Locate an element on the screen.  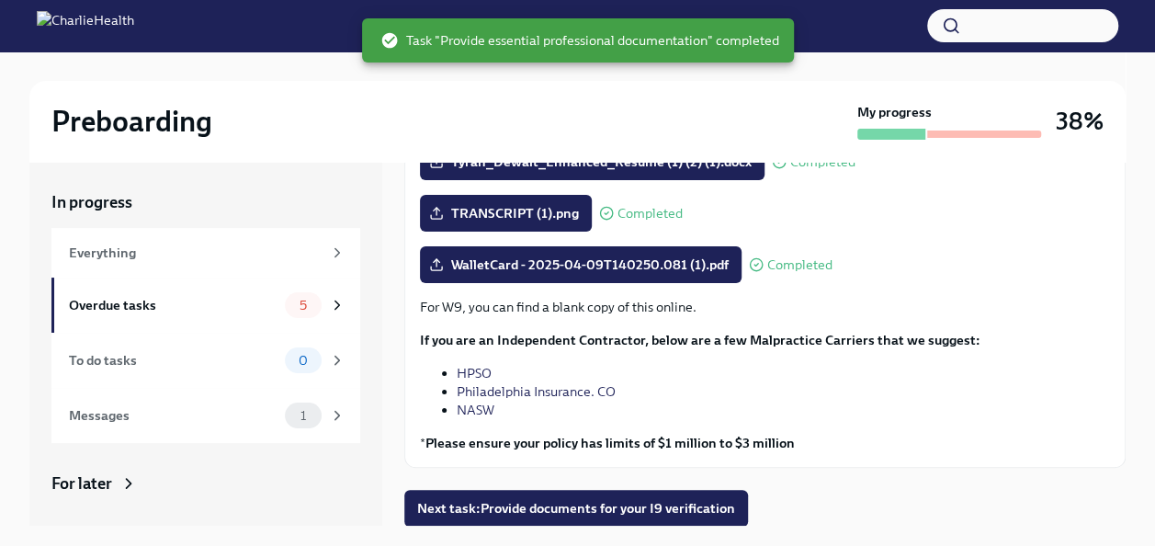
span: 0 is located at coordinates (303, 360).